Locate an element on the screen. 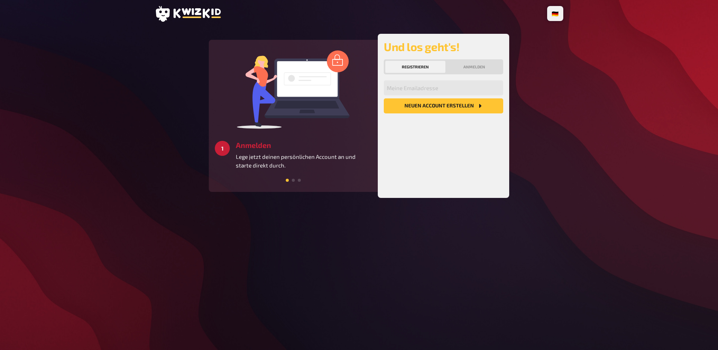  h3: Anmelden is located at coordinates (304, 145).